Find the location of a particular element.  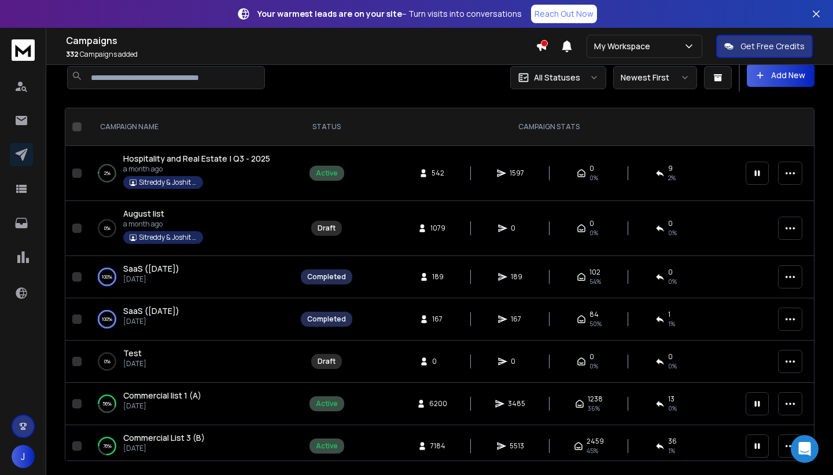

p: Get Free Credits is located at coordinates (773, 46).